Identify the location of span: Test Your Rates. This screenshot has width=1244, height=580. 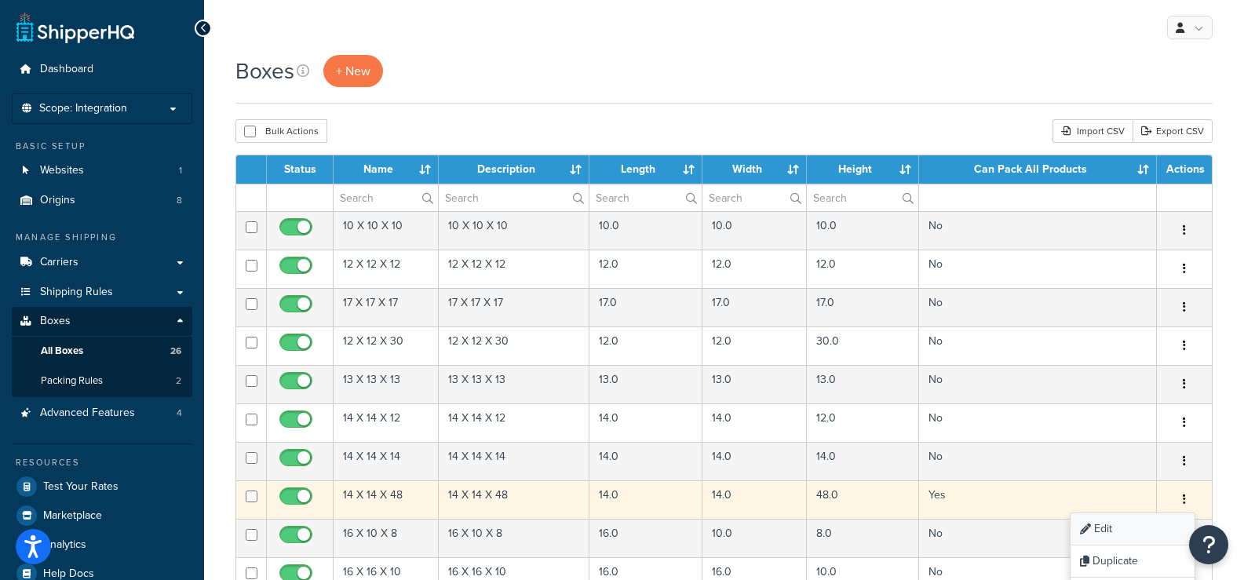
(81, 487).